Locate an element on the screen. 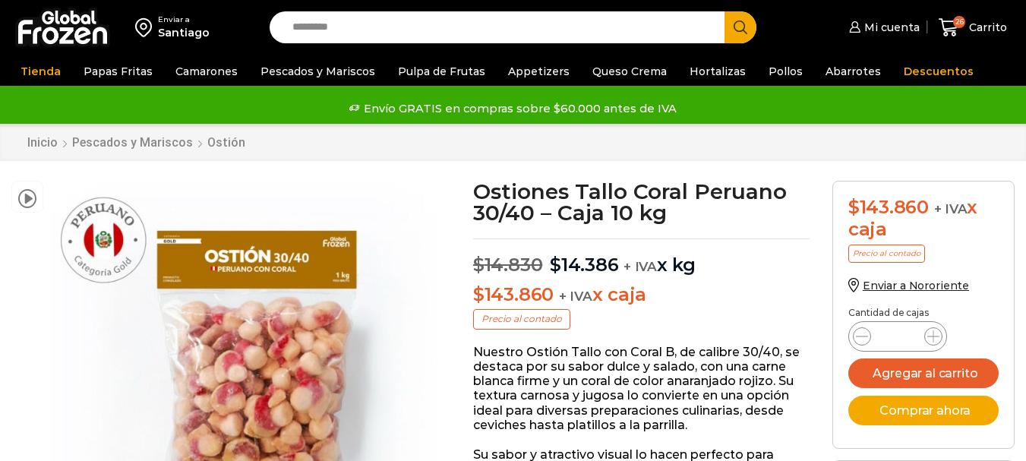  span: 26 is located at coordinates (959, 22).